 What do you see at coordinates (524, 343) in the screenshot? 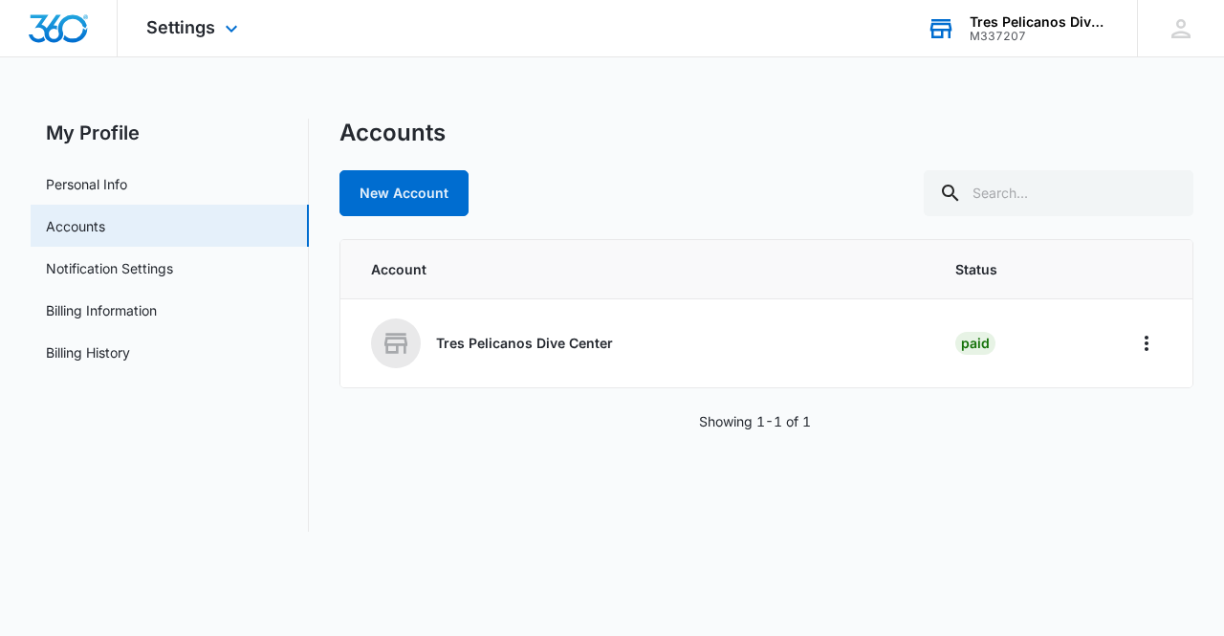
I see `p: Tres Pelicanos Dive Center` at bounding box center [524, 343].